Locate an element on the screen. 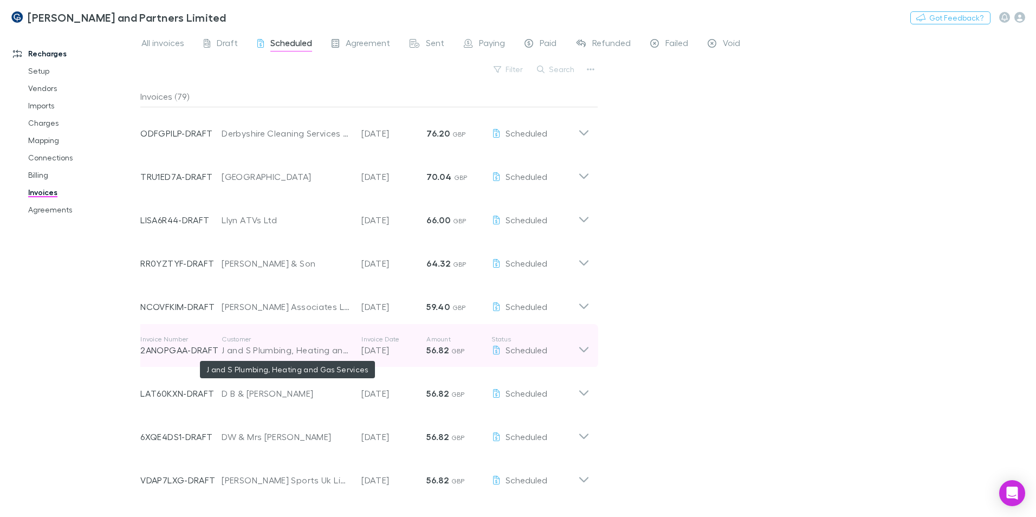 The height and width of the screenshot is (517, 1036). p: Invoice Date is located at coordinates (394, 339).